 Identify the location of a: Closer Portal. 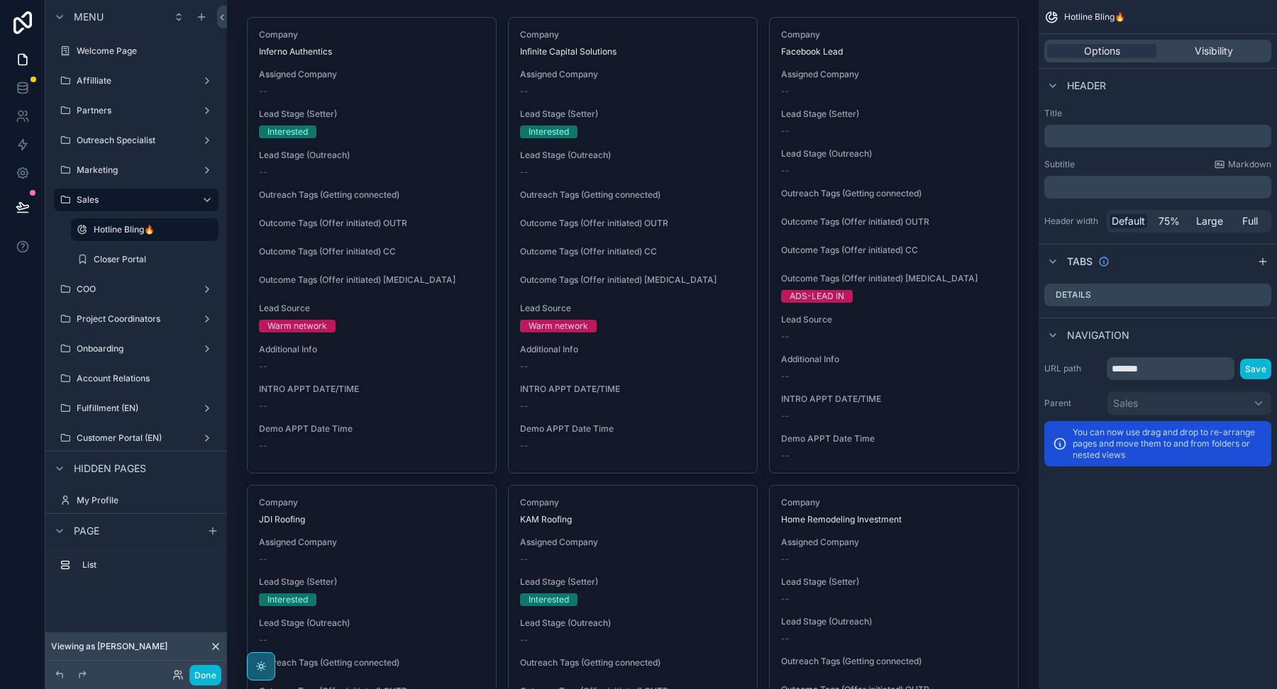
(145, 260).